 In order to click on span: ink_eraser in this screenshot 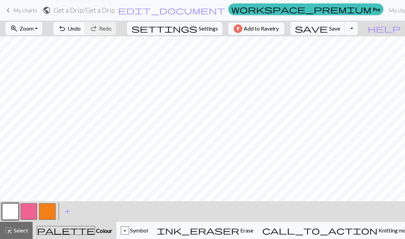, I will do `click(198, 230)`.